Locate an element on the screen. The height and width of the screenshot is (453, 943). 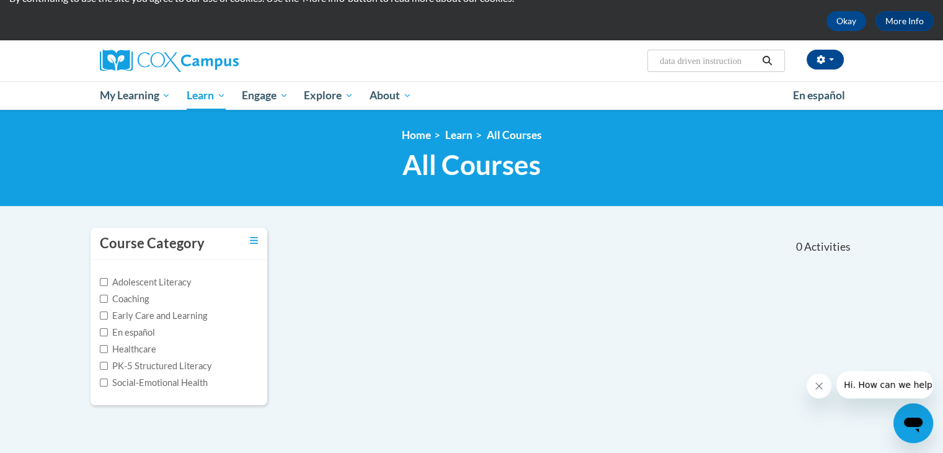
span: All Courses is located at coordinates (471, 164).